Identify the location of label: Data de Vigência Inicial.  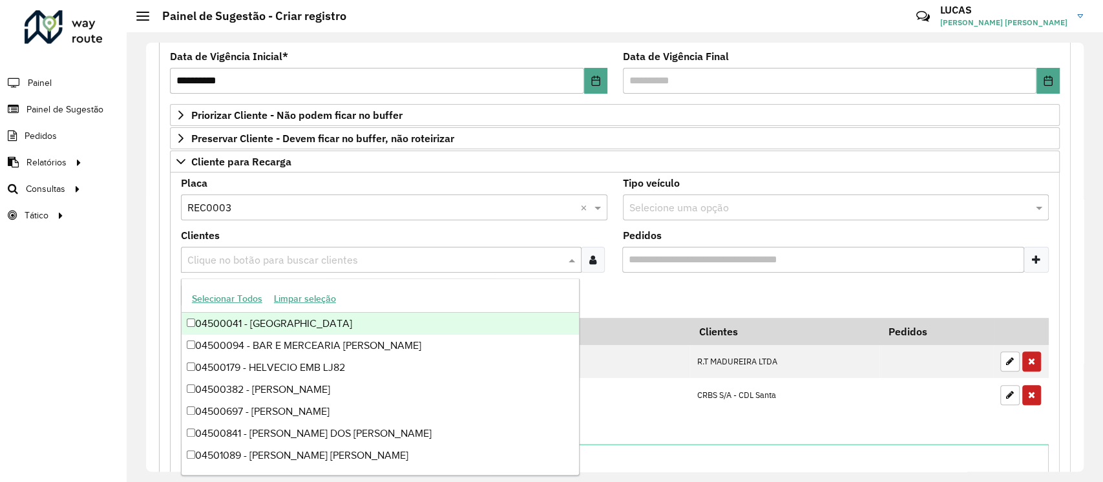
(229, 56).